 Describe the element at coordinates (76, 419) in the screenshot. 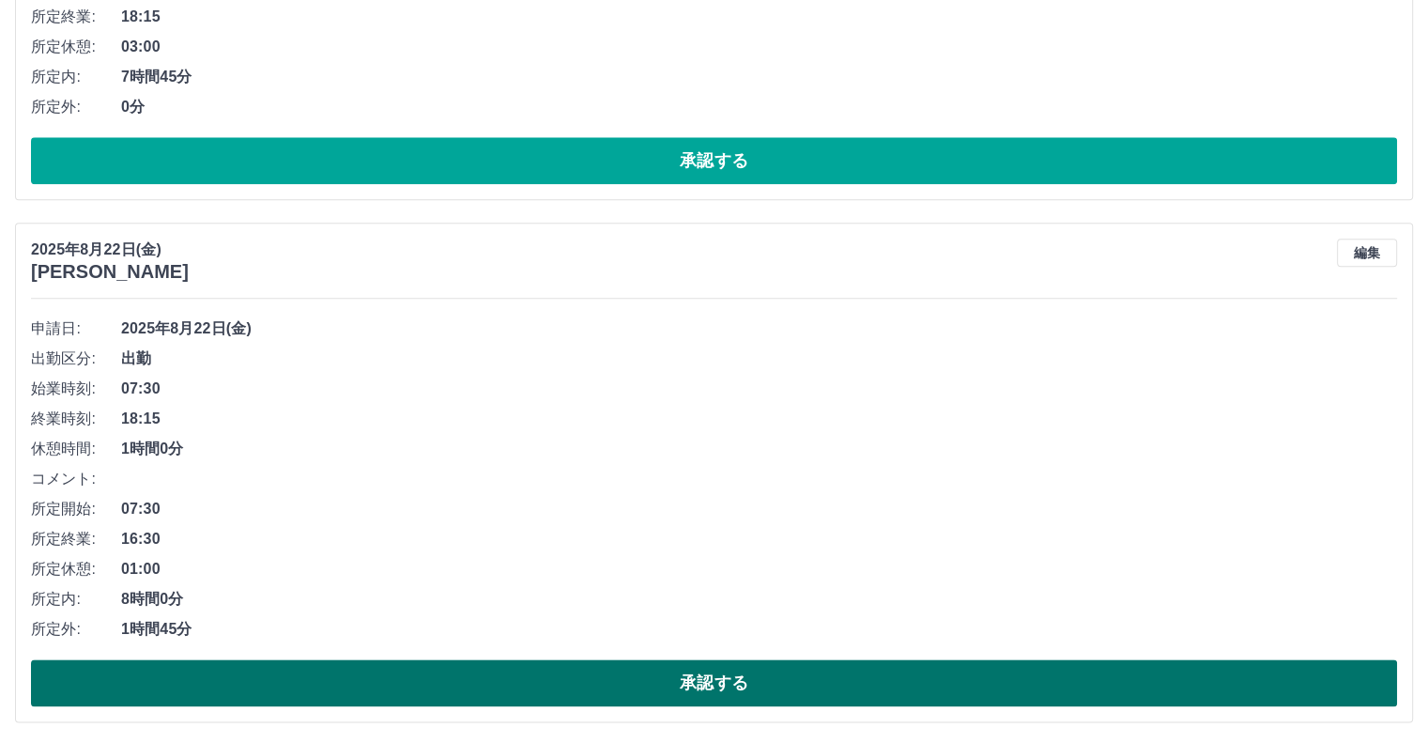

I see `span: 終業時刻:` at that location.